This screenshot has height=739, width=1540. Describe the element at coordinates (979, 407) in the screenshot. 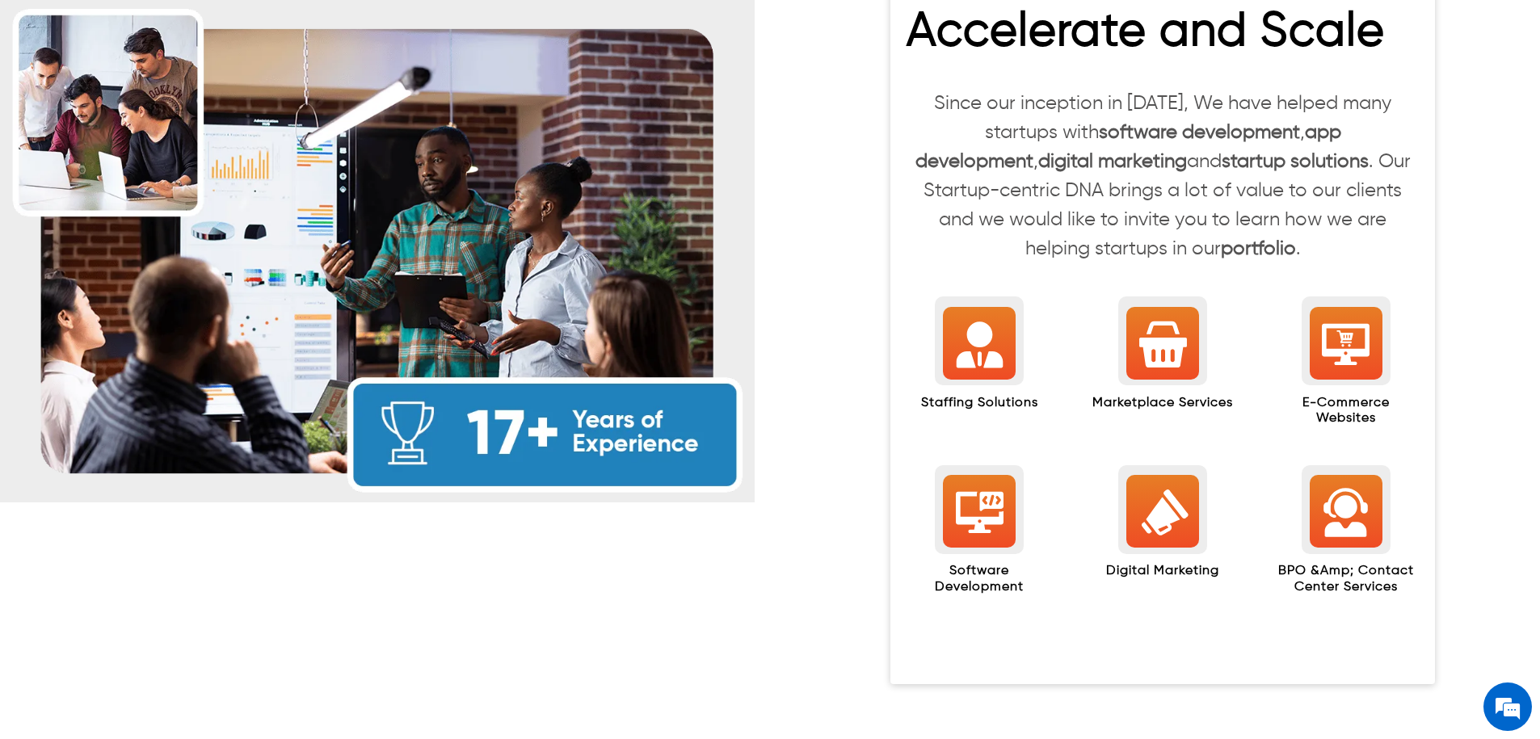

I see `h2: Staffing Solutions` at that location.